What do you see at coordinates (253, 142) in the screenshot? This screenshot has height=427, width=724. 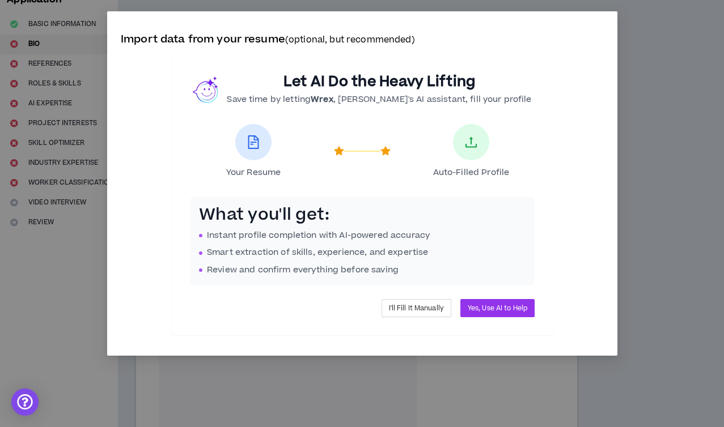 I see `span: file-text` at bounding box center [253, 142].